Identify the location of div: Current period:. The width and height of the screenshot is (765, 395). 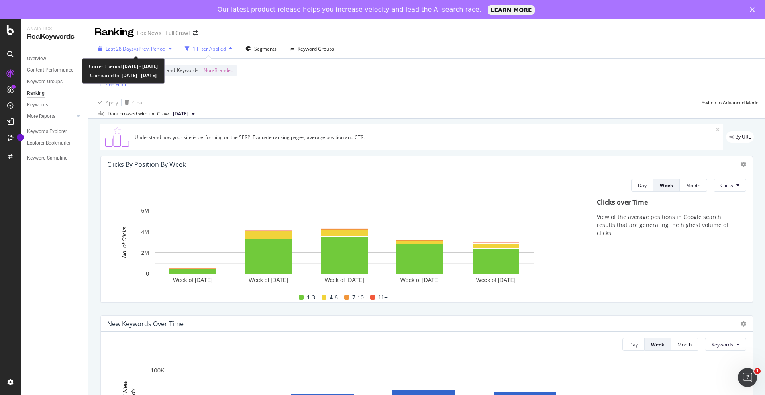
(123, 66).